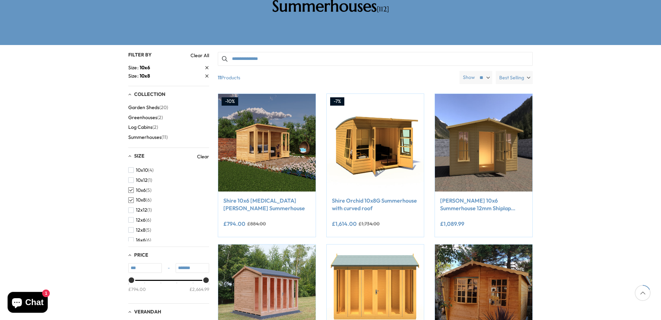  What do you see at coordinates (148, 311) in the screenshot?
I see `span: Verandah` at bounding box center [148, 311].